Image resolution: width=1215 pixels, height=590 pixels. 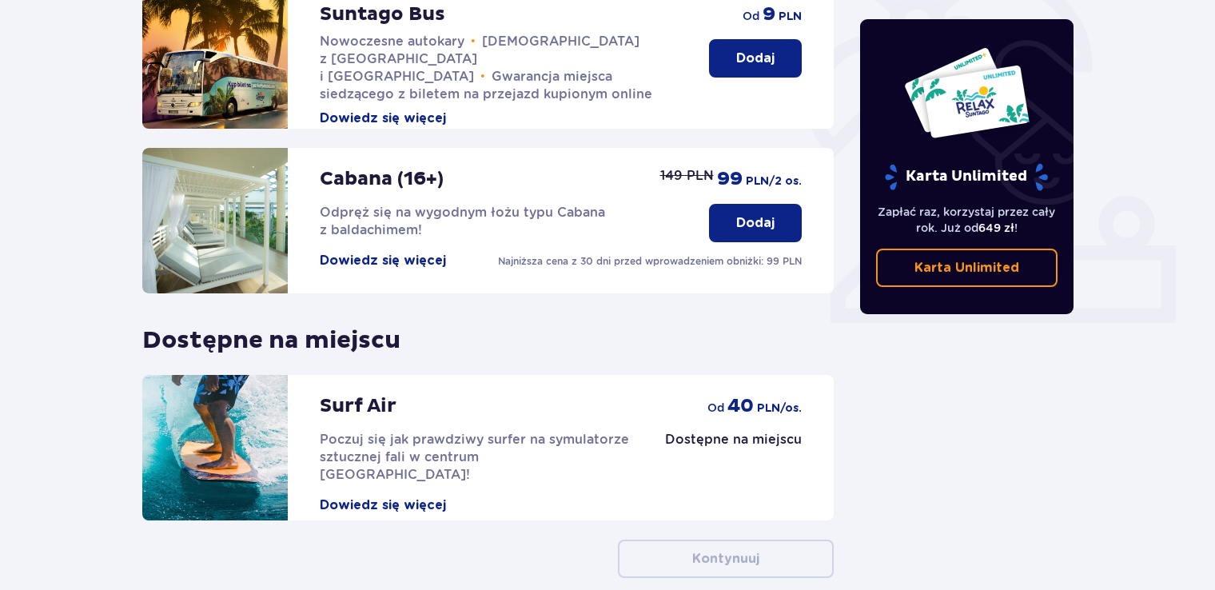 What do you see at coordinates (774, 181) in the screenshot?
I see `span: PLN /2 os.` at bounding box center [774, 181].